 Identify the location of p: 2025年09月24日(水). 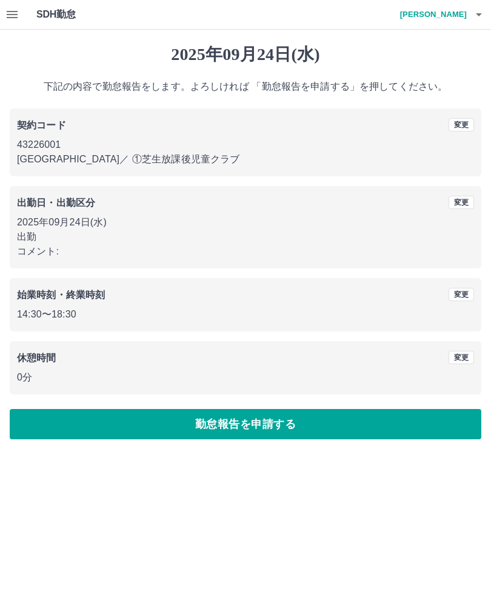
(246, 223).